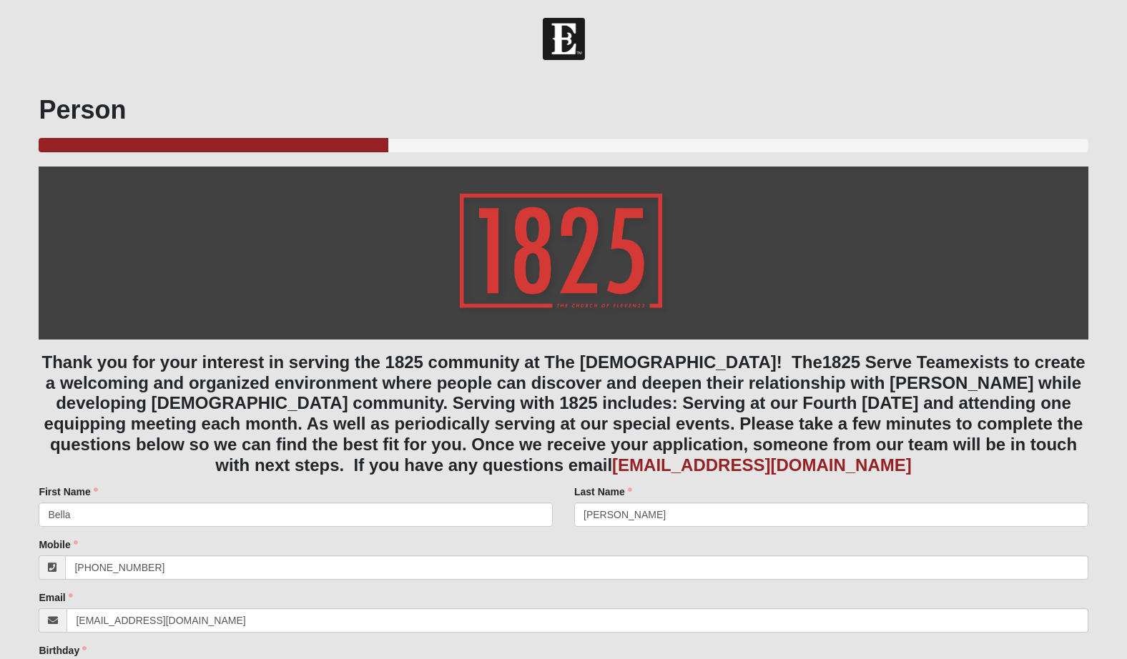 This screenshot has height=659, width=1127. I want to click on h1: Person, so click(563, 109).